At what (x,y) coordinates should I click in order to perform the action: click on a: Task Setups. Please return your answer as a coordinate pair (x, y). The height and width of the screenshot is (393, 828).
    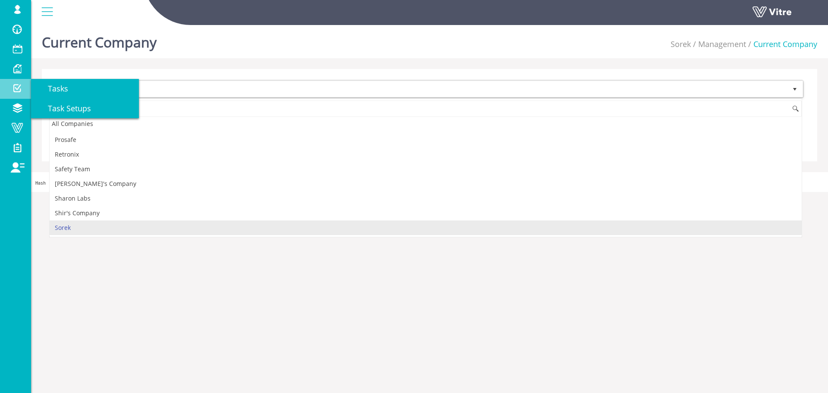
    Looking at the image, I should click on (85, 109).